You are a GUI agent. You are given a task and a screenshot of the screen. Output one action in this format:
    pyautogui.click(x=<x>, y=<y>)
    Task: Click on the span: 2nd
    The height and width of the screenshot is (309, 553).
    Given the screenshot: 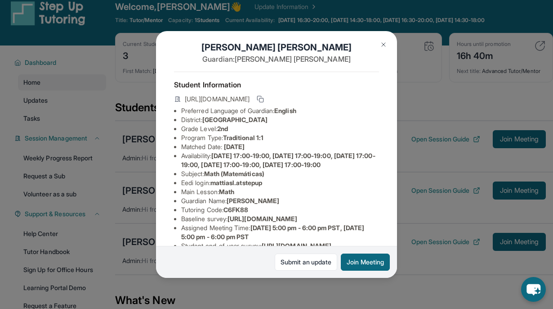 What is the action you would take?
    pyautogui.click(x=223, y=128)
    